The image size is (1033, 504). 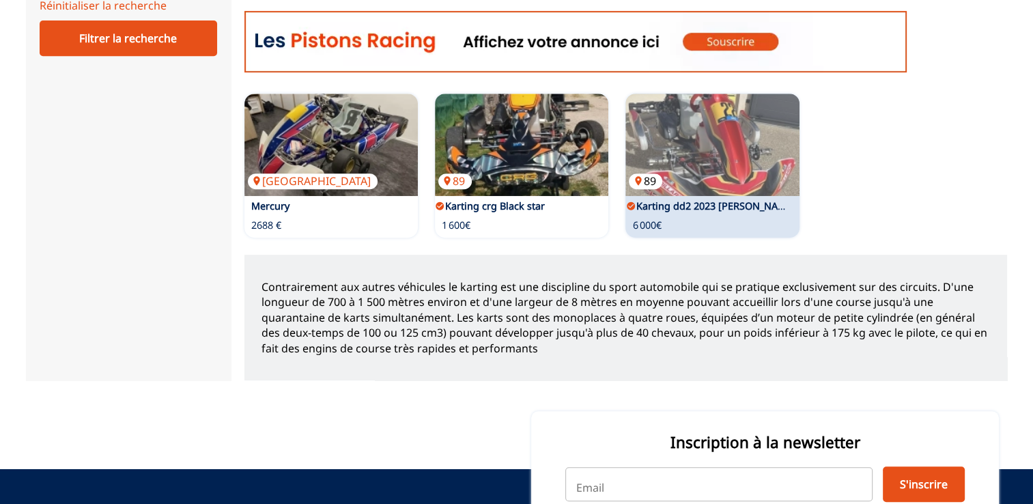 What do you see at coordinates (712, 145) in the screenshot?
I see `a: Karting dd2 2023 OTK Gillard89` at bounding box center [712, 145].